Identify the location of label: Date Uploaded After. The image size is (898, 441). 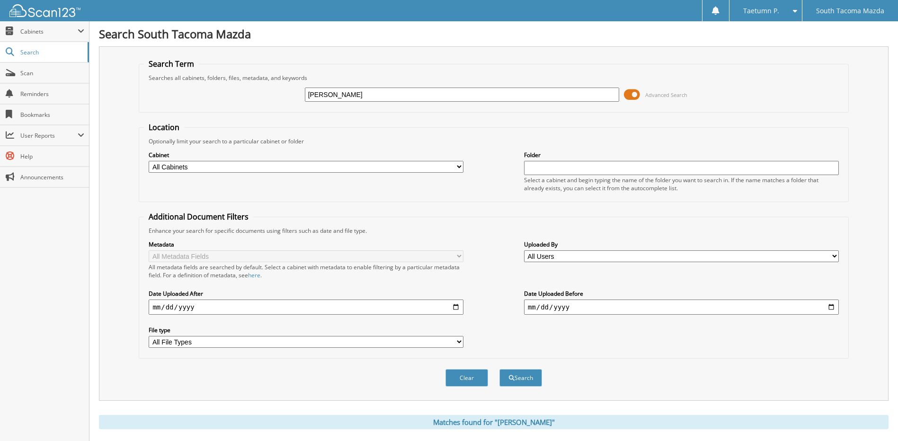
(306, 293).